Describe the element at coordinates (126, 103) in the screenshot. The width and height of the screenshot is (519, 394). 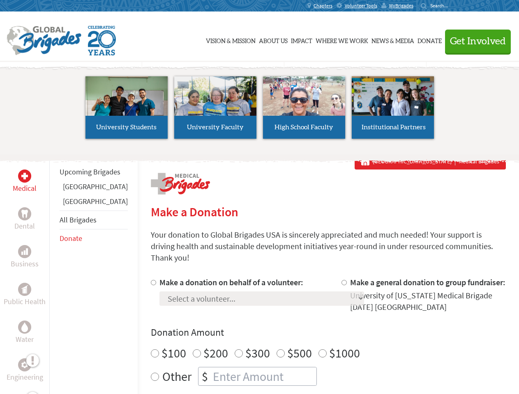
I see `img: menu_brigades_submenu_1.jpg` at that location.